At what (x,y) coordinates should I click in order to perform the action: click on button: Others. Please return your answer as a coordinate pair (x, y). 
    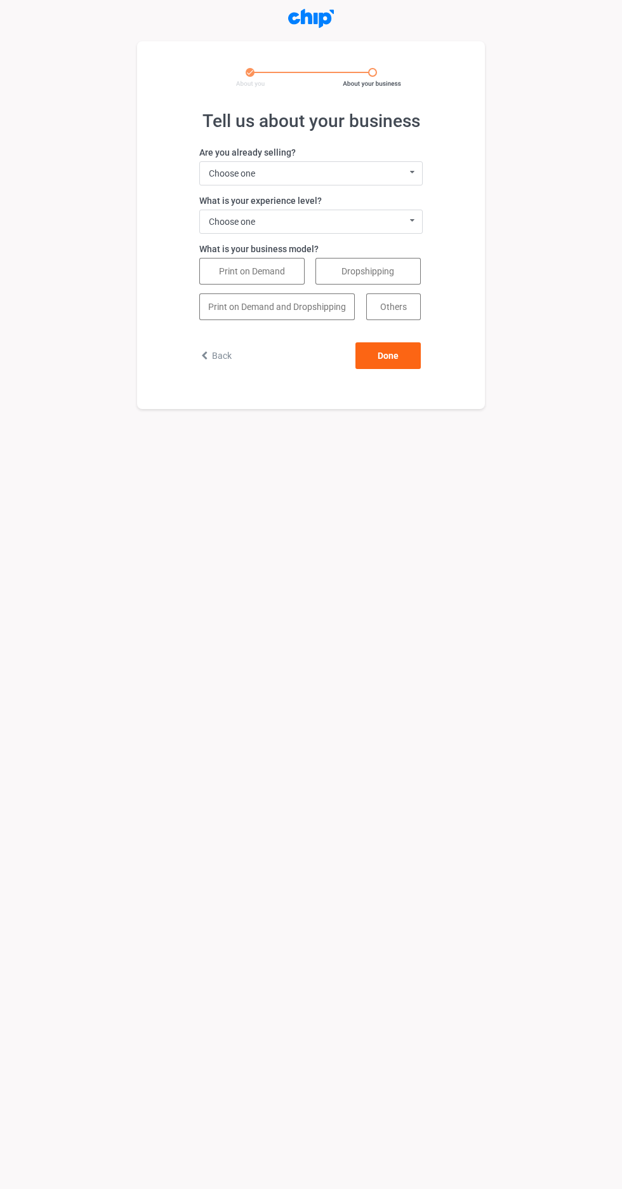
    Looking at the image, I should click on (394, 307).